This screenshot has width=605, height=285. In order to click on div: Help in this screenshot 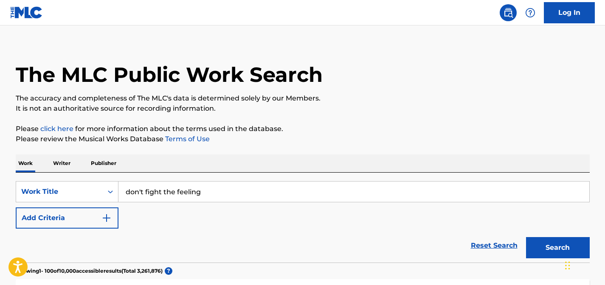, I will do `click(530, 13)`.